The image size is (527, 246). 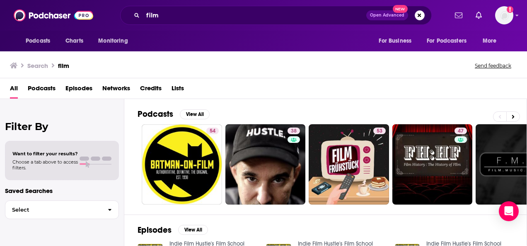 What do you see at coordinates (400, 9) in the screenshot?
I see `span: New` at bounding box center [400, 9].